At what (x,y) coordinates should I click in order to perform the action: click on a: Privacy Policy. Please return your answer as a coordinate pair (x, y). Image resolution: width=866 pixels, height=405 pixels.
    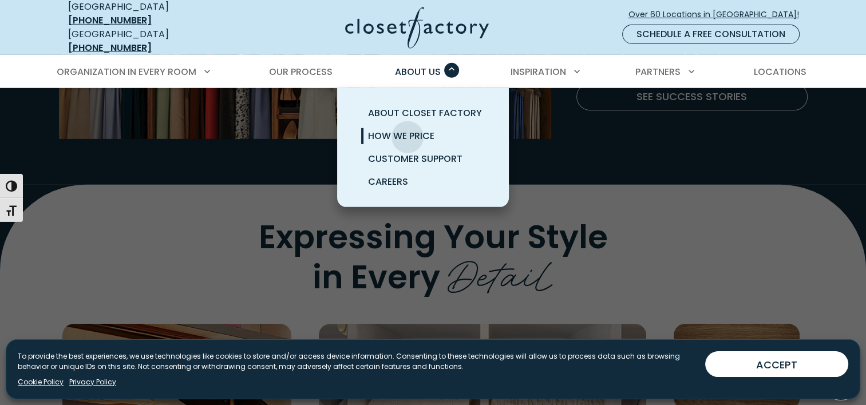
    Looking at the image, I should click on (93, 382).